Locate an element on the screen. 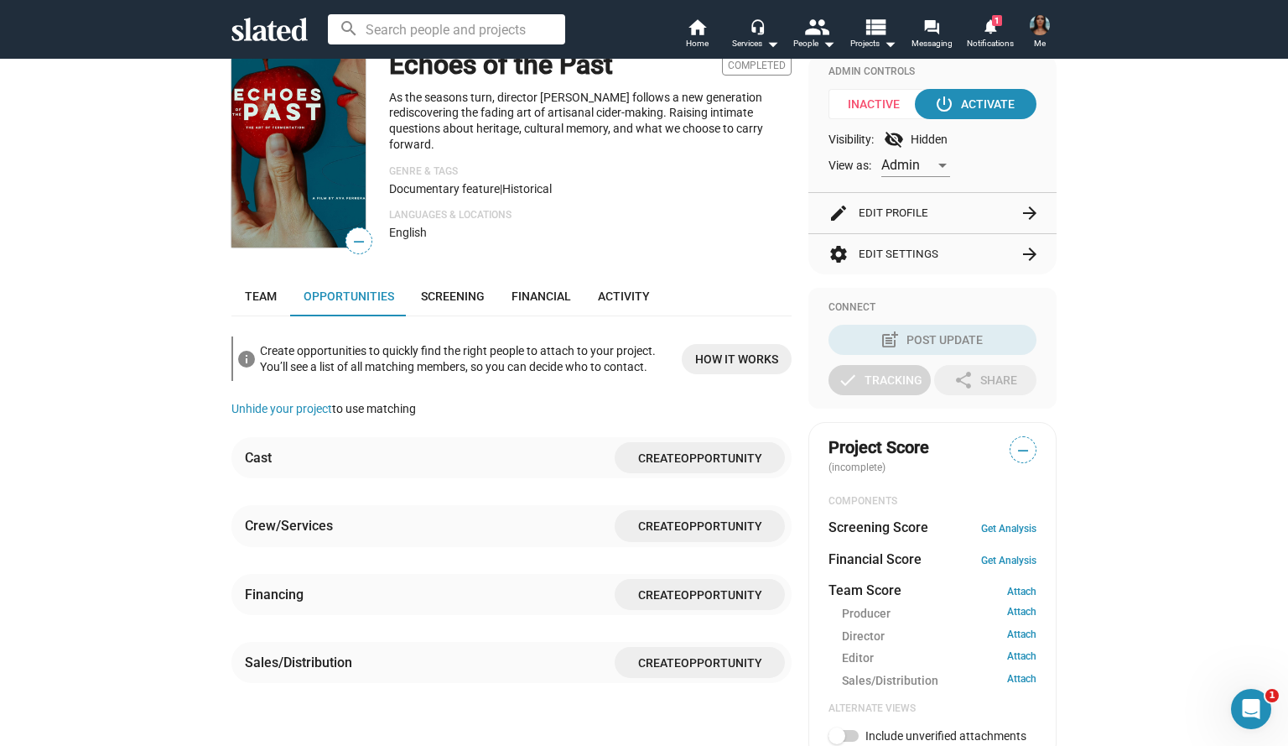 The image size is (1288, 746). span: Home is located at coordinates (697, 44).